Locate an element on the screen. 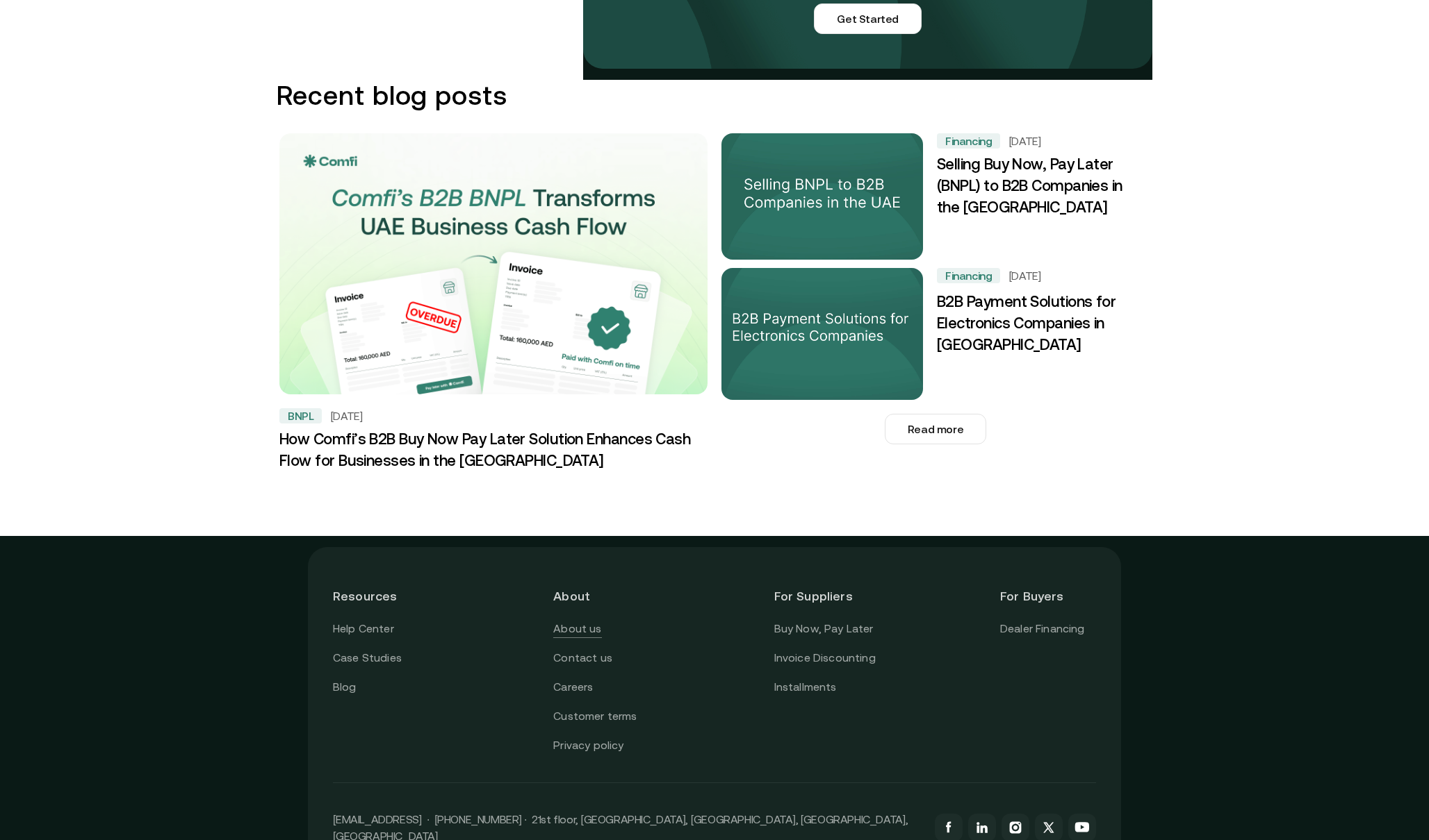 Image resolution: width=1429 pixels, height=840 pixels. a: About us is located at coordinates (577, 629).